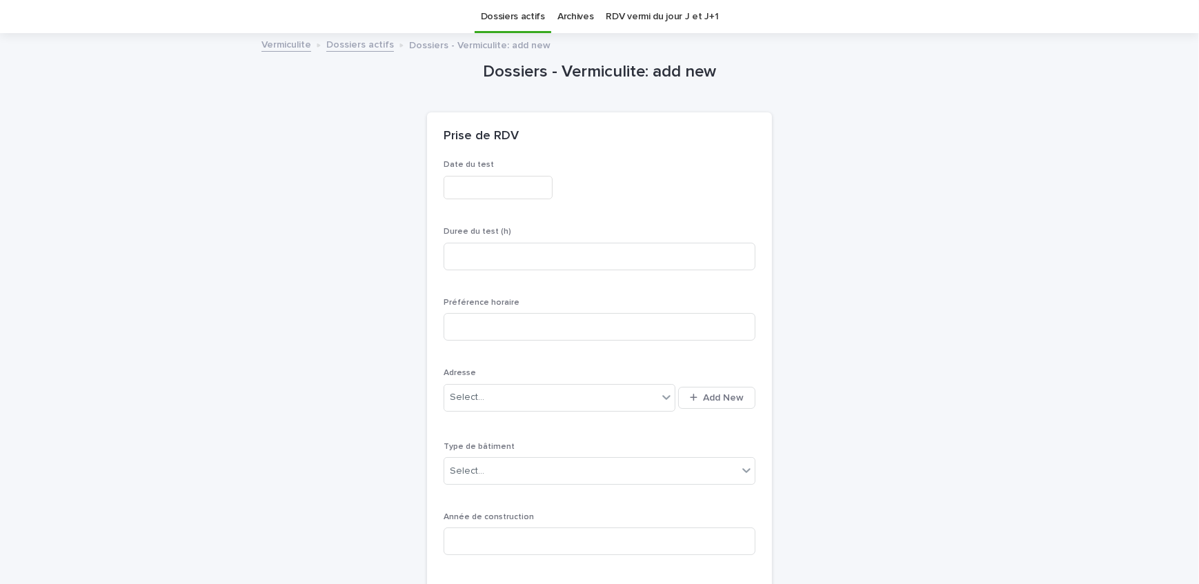 This screenshot has height=584, width=1199. What do you see at coordinates (477, 232) in the screenshot?
I see `span: Duree du test (h)` at bounding box center [477, 232].